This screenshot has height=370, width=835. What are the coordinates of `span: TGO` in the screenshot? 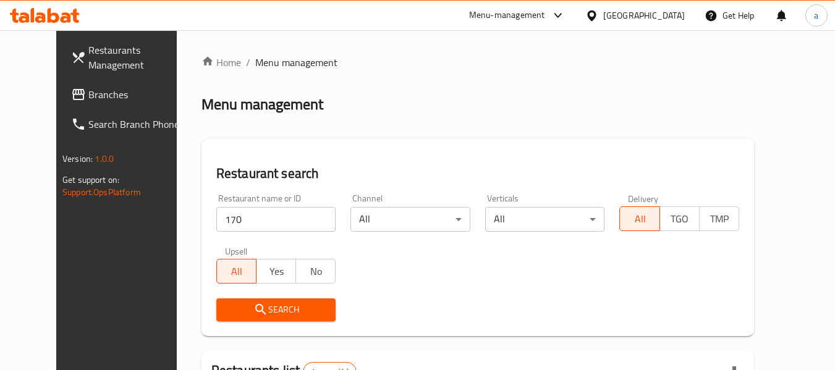 It's located at (680, 219).